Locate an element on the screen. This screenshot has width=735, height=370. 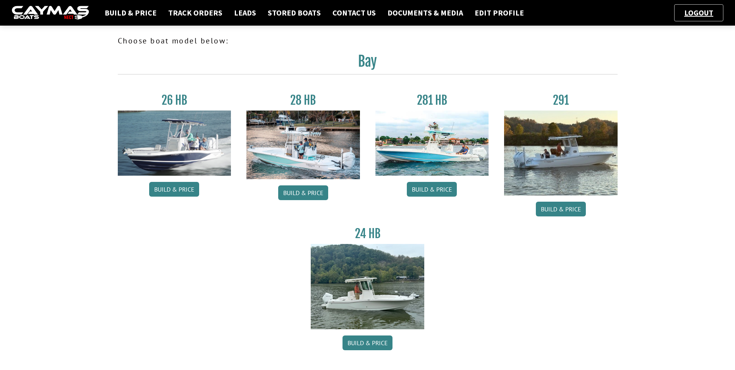
h2: Bay is located at coordinates (368, 64).